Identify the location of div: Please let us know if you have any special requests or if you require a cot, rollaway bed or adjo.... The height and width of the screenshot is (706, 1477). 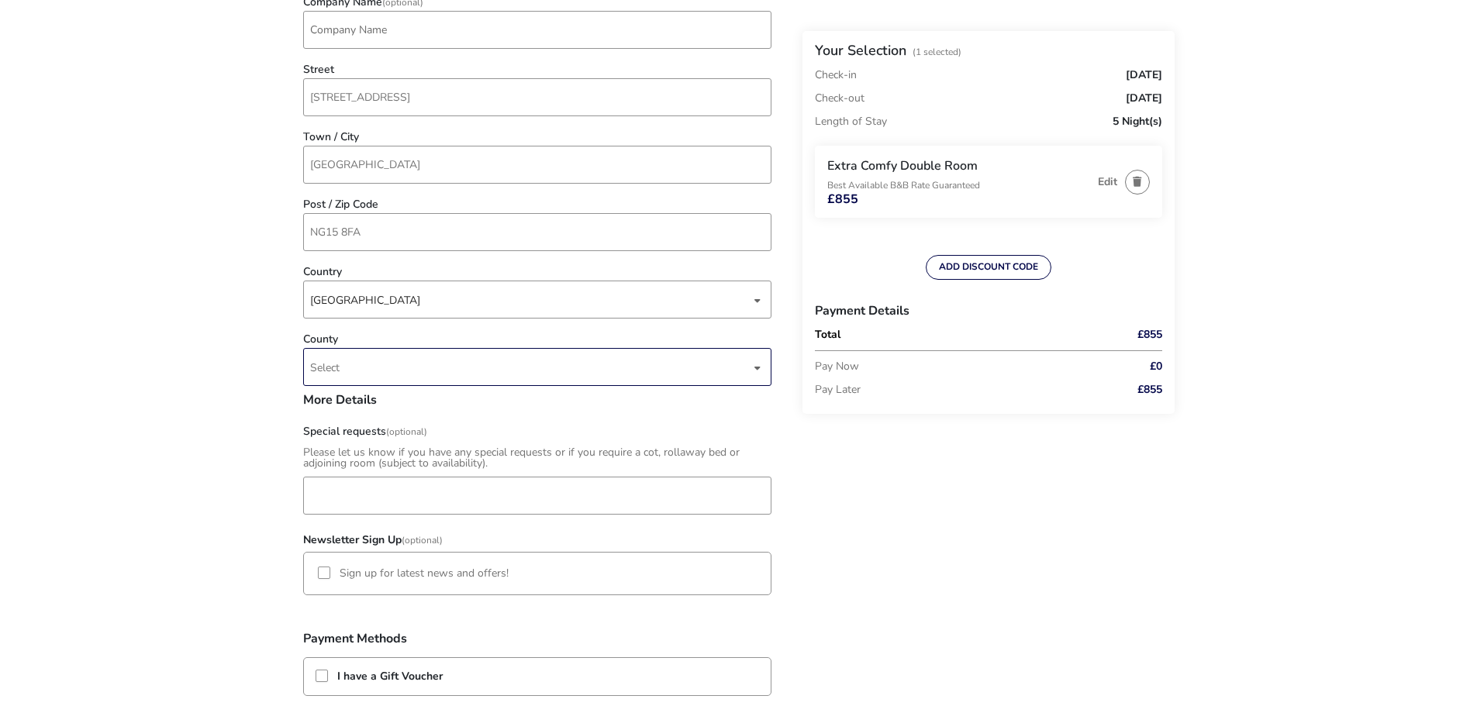
(537, 458).